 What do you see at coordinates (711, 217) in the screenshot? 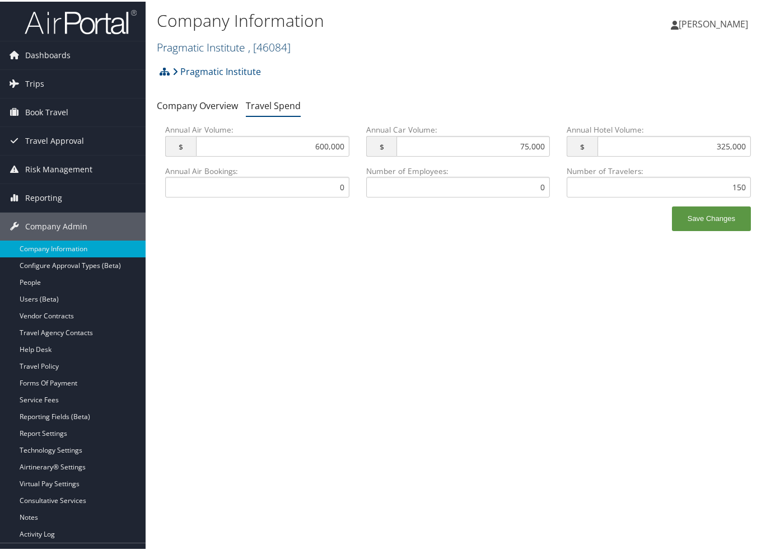
I see `button: Save Changes` at bounding box center [711, 217].